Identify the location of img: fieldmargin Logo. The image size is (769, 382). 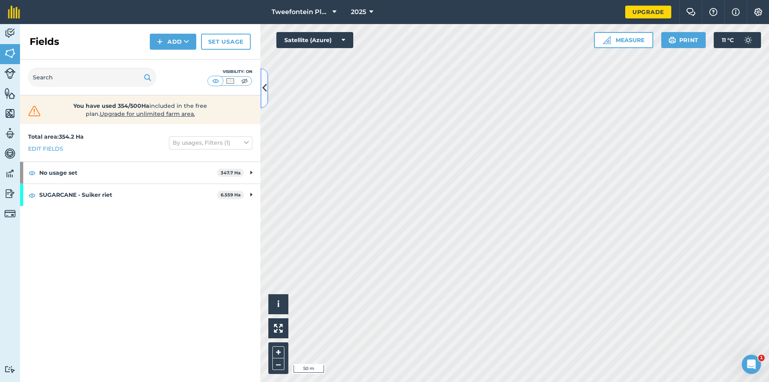
(14, 12).